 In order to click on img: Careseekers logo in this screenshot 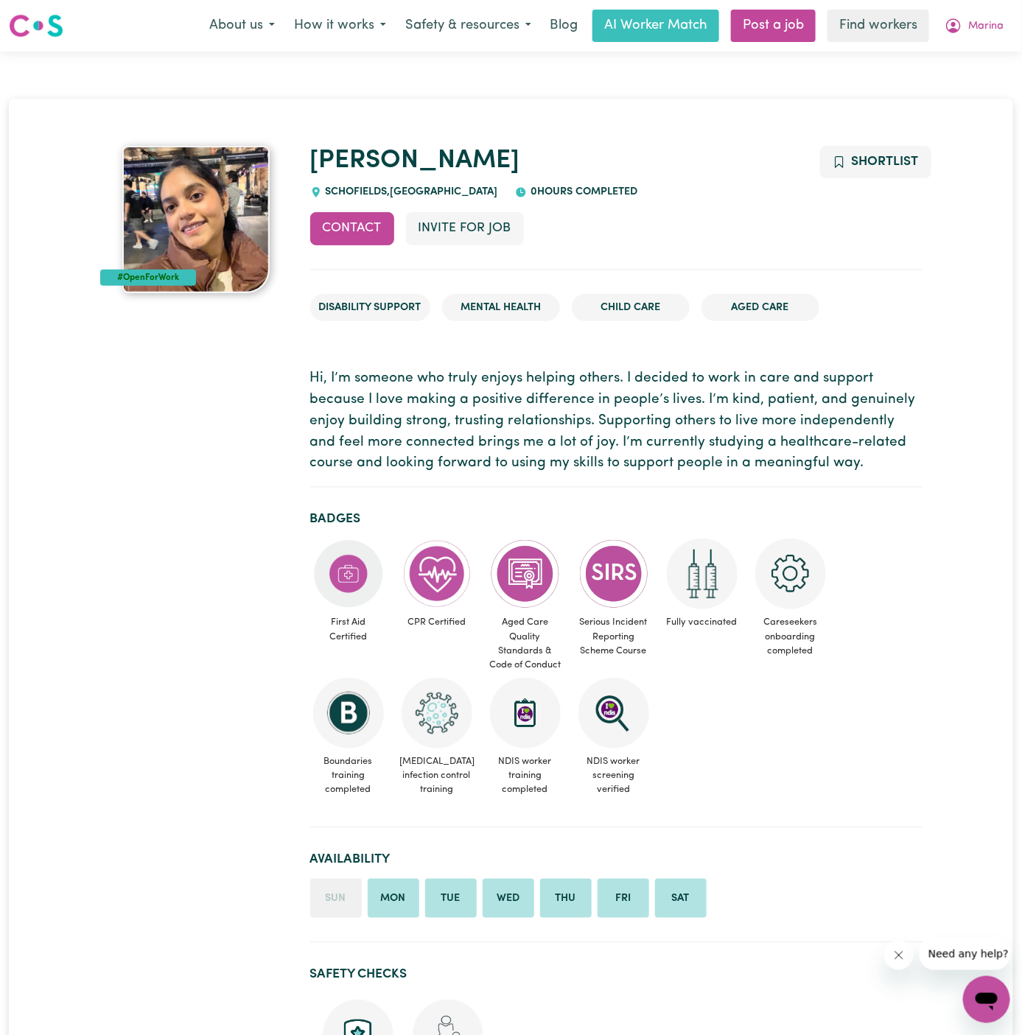, I will do `click(36, 26)`.